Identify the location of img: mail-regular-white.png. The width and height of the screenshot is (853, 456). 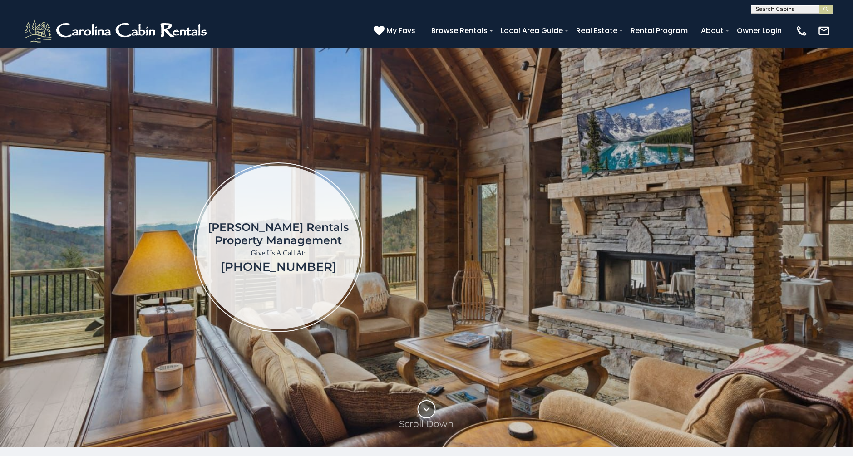
(824, 31).